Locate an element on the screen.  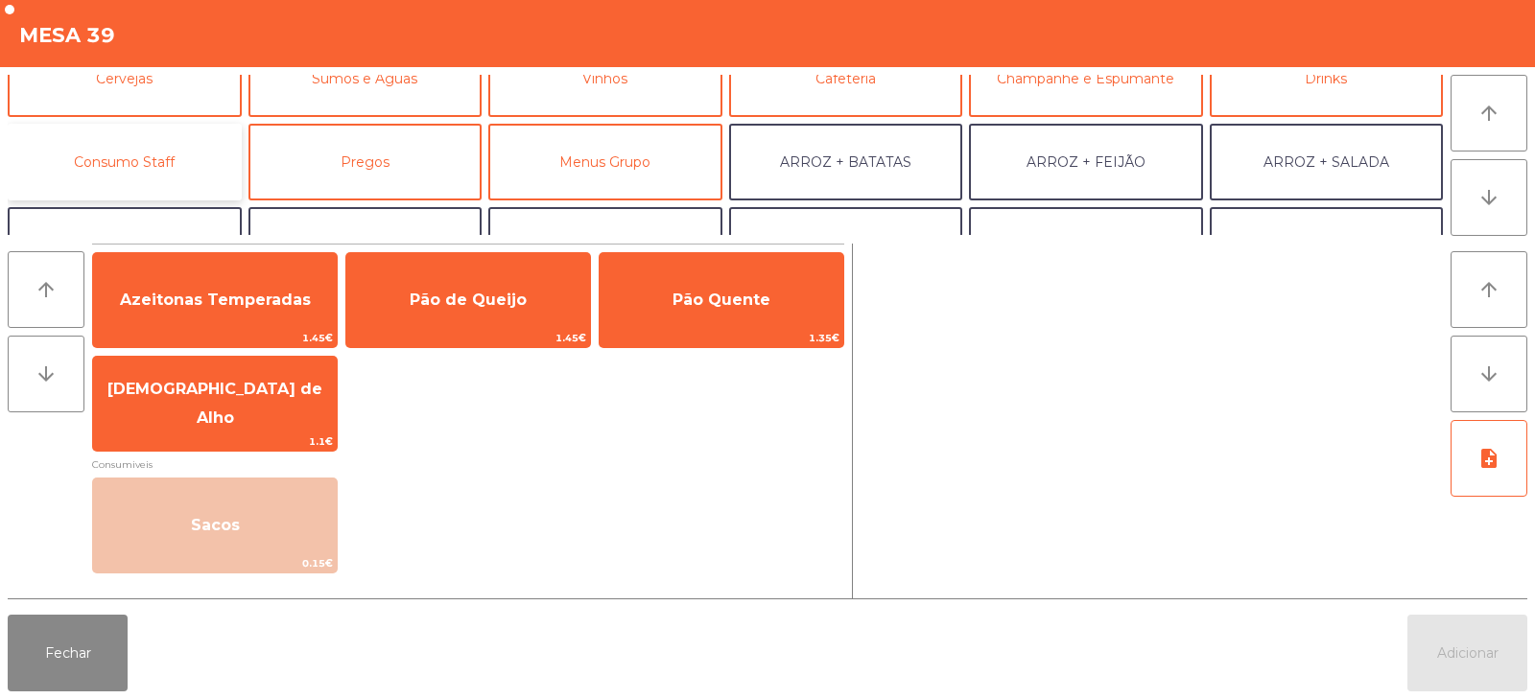
button: Cervejas is located at coordinates (125, 79).